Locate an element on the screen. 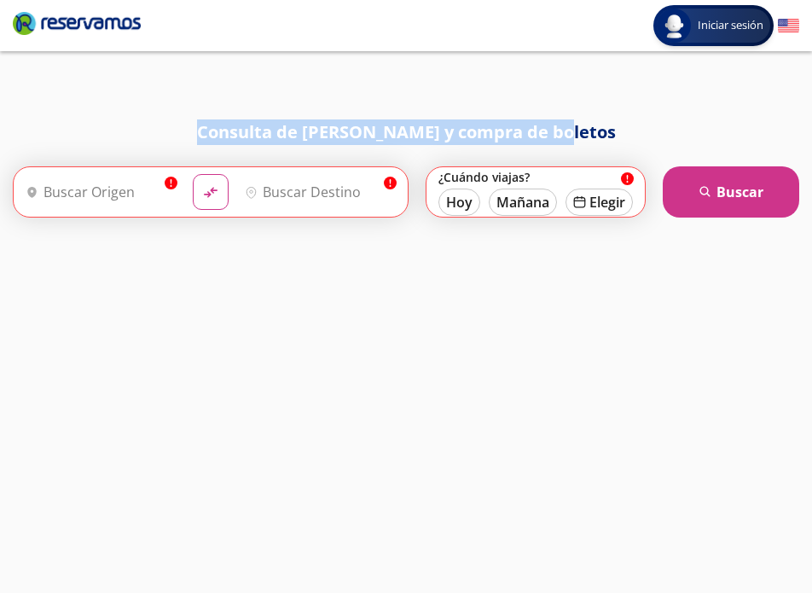 Image resolution: width=812 pixels, height=593 pixels. button: Elegir is located at coordinates (599, 202).